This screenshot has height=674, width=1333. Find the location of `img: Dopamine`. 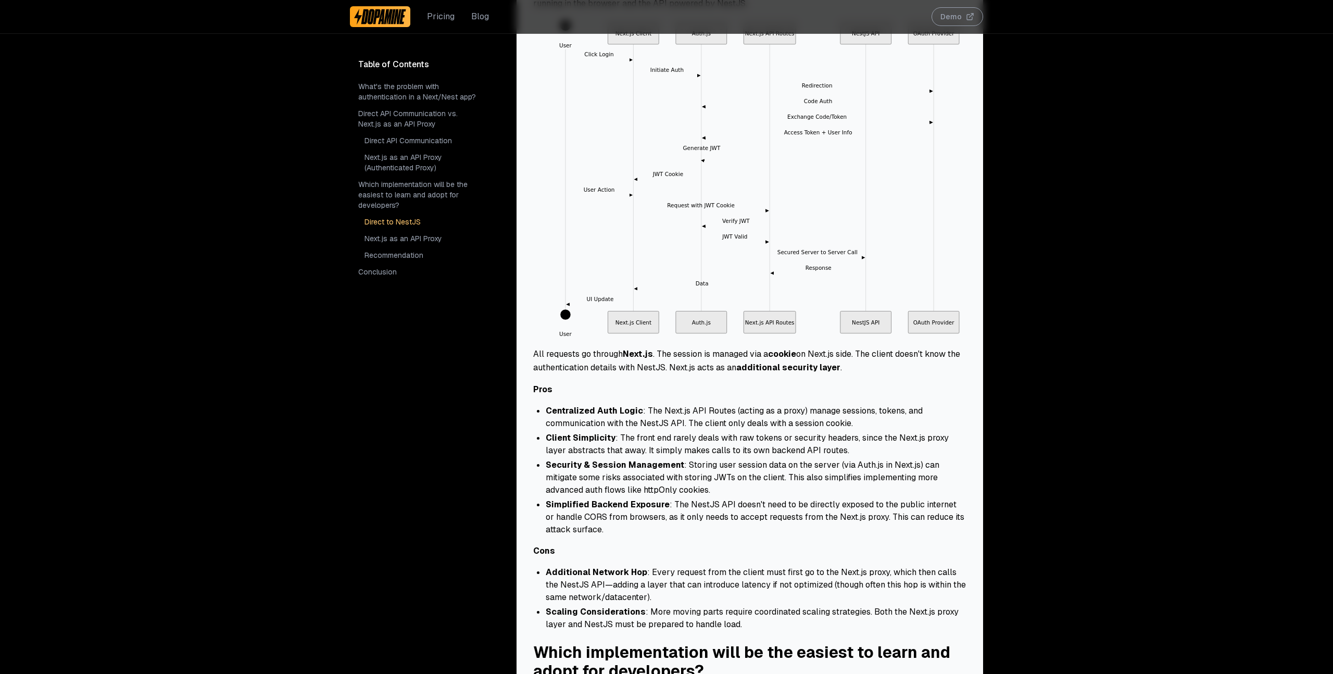

img: Dopamine is located at coordinates (380, 17).